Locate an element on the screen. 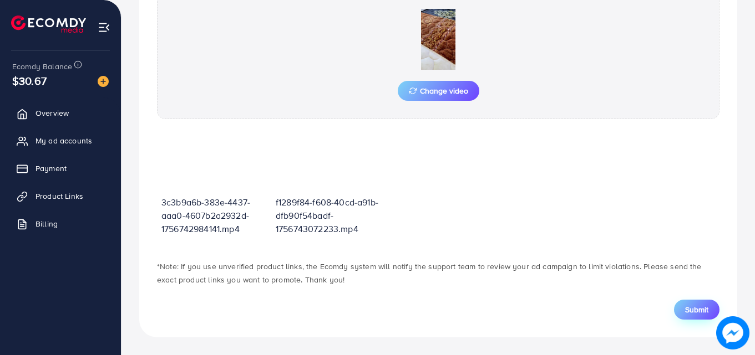 The width and height of the screenshot is (755, 355). img: Preview Image is located at coordinates (438, 39).